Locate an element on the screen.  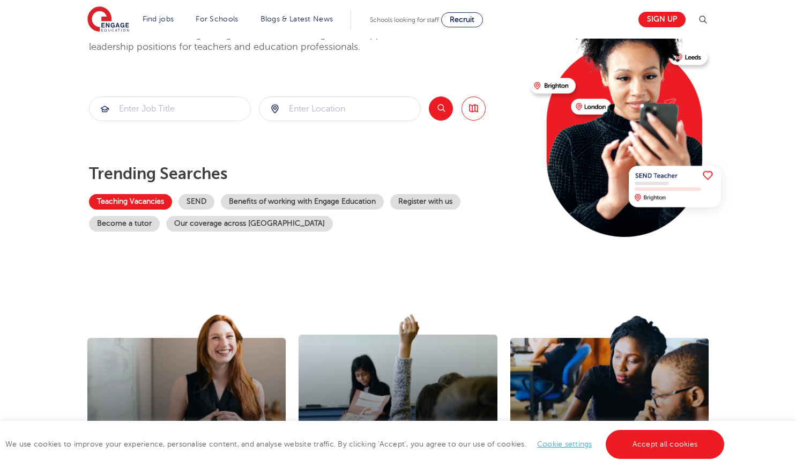
span: Schools looking for staff is located at coordinates (404, 20).